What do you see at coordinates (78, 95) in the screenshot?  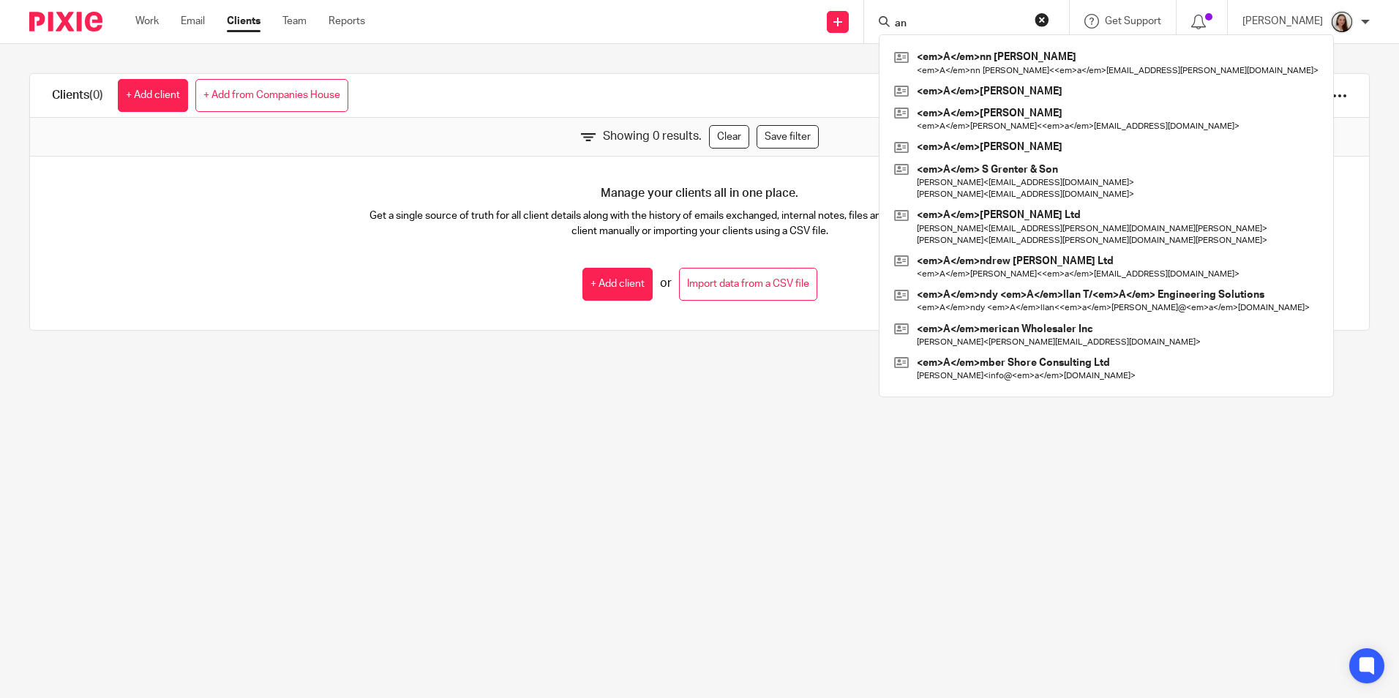 I see `h1: Clients` at bounding box center [78, 95].